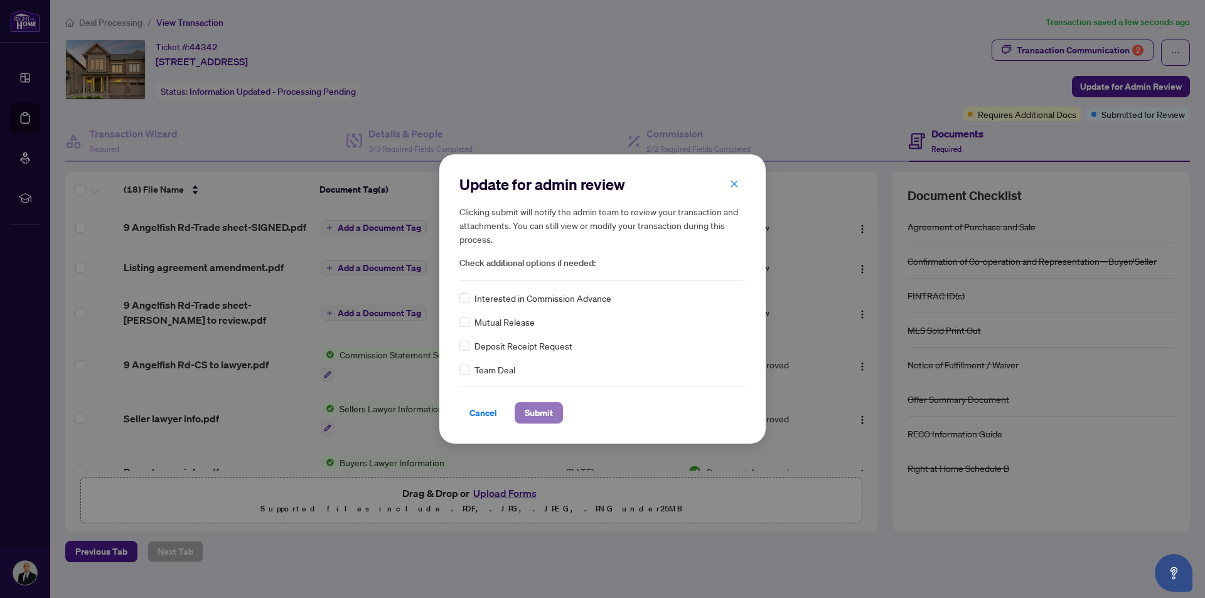 This screenshot has height=598, width=1205. I want to click on h2: Update for admin review, so click(603, 185).